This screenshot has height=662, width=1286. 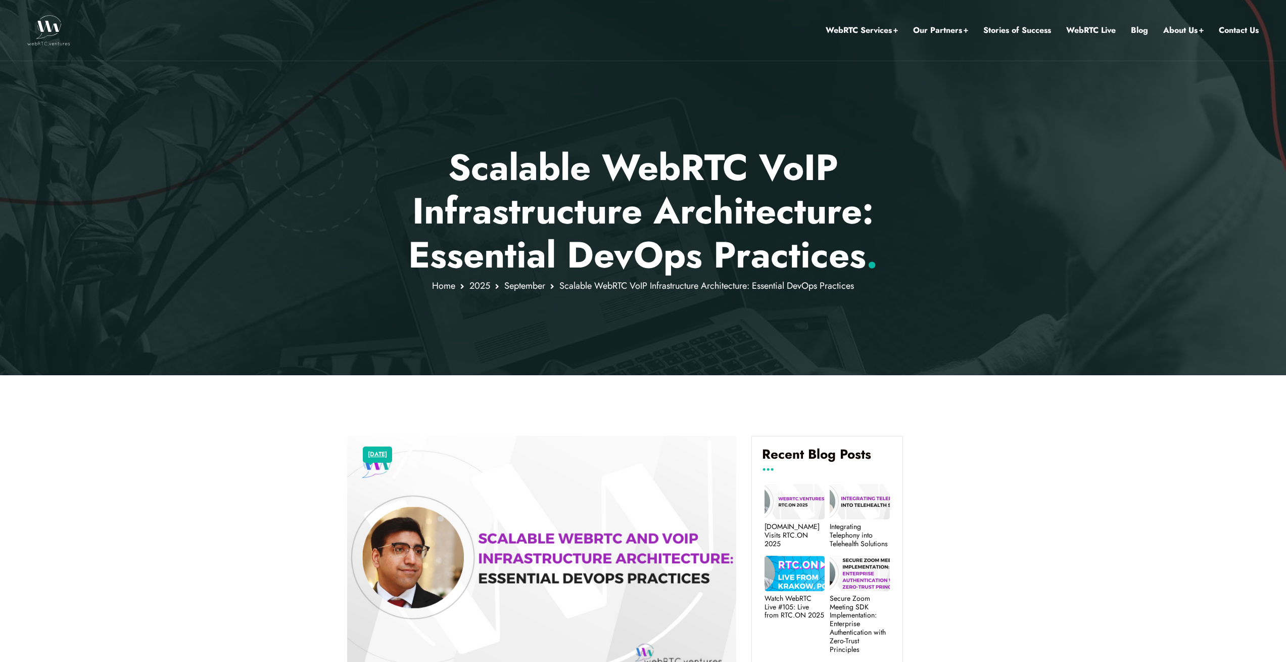 What do you see at coordinates (1017, 30) in the screenshot?
I see `a: Stories of Success` at bounding box center [1017, 30].